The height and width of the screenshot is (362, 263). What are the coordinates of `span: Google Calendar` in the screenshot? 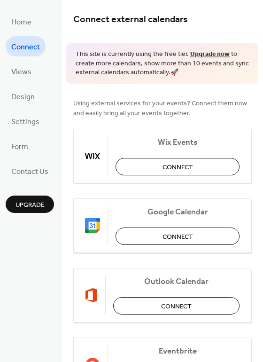 It's located at (178, 212).